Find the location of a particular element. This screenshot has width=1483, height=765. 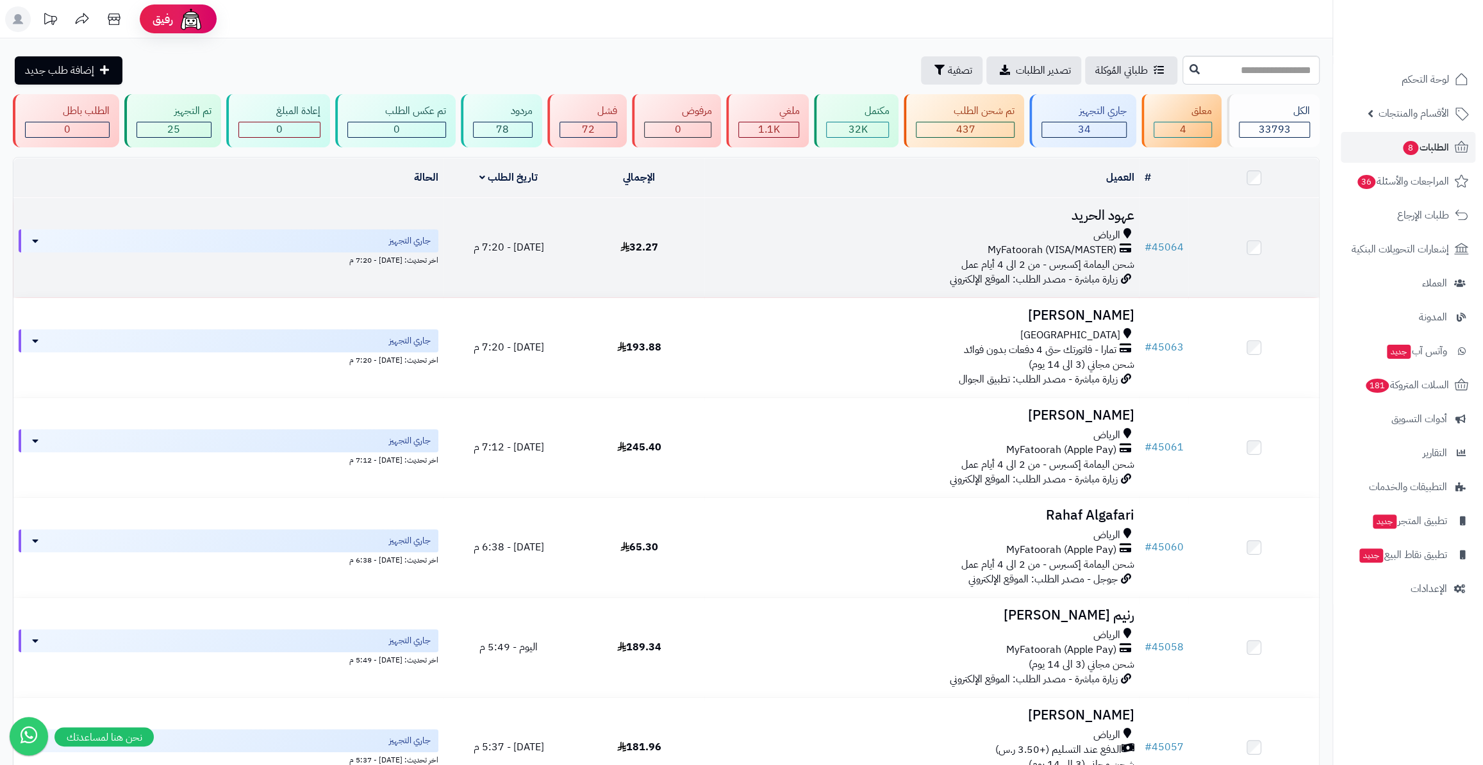

div: 32027 is located at coordinates (858, 129).